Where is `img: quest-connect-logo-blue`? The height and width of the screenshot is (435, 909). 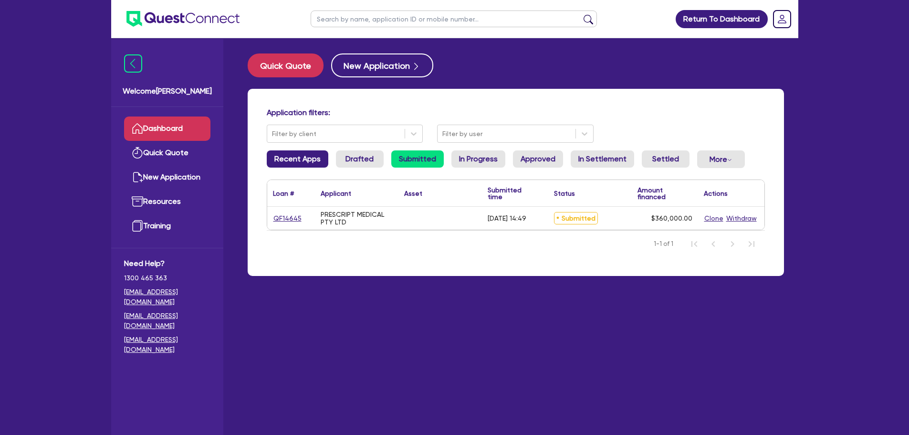
img: quest-connect-logo-blue is located at coordinates (183, 19).